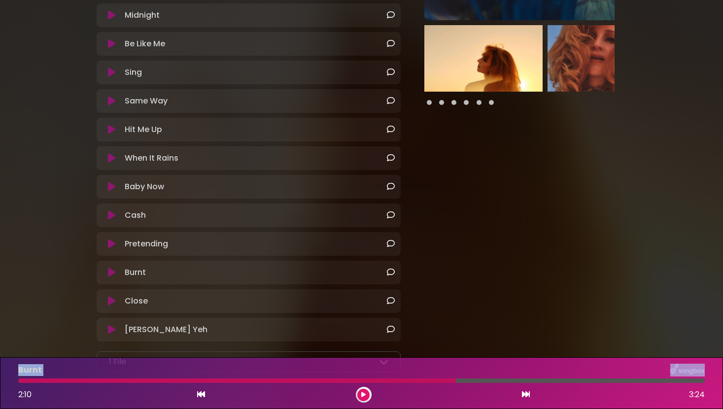 The image size is (723, 409). Describe the element at coordinates (146, 244) in the screenshot. I see `p: Pretending` at that location.